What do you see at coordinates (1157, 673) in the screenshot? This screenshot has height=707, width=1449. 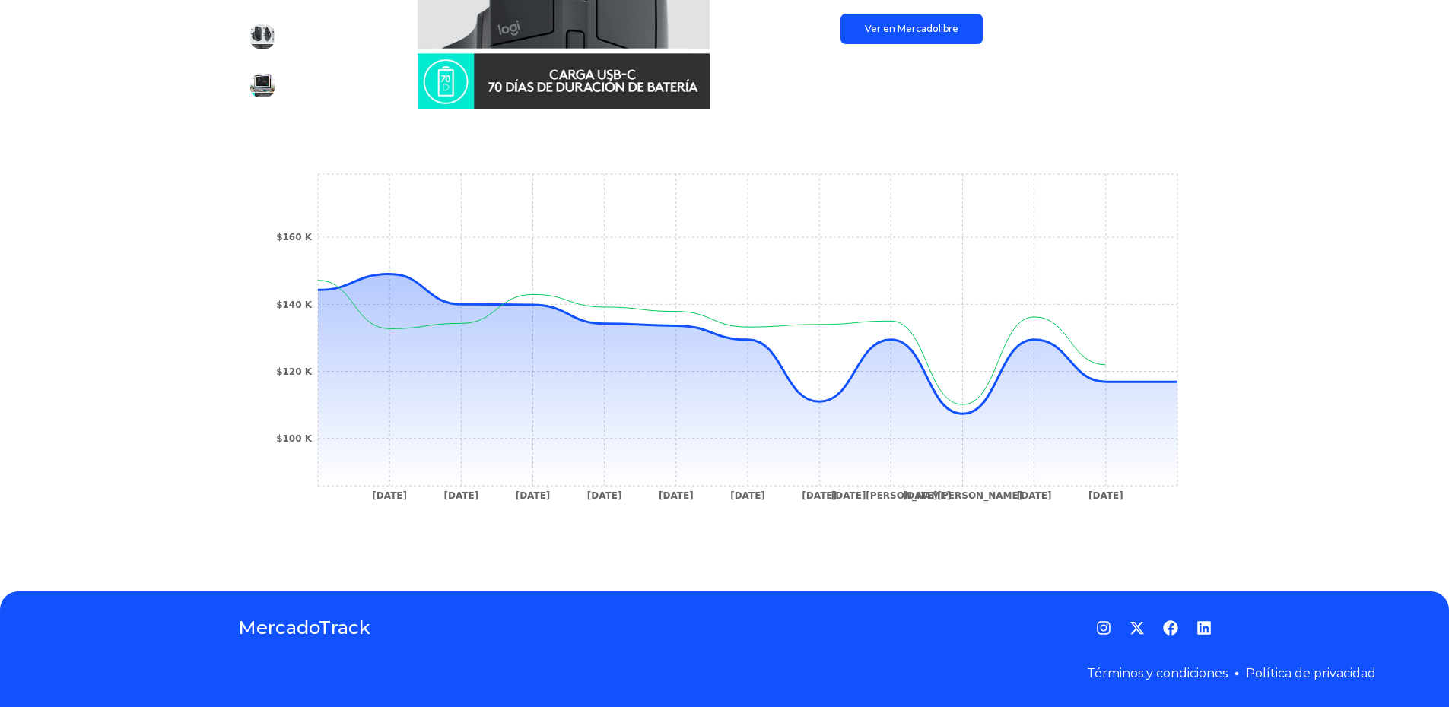 I see `font: Términos y condiciones` at bounding box center [1157, 673].